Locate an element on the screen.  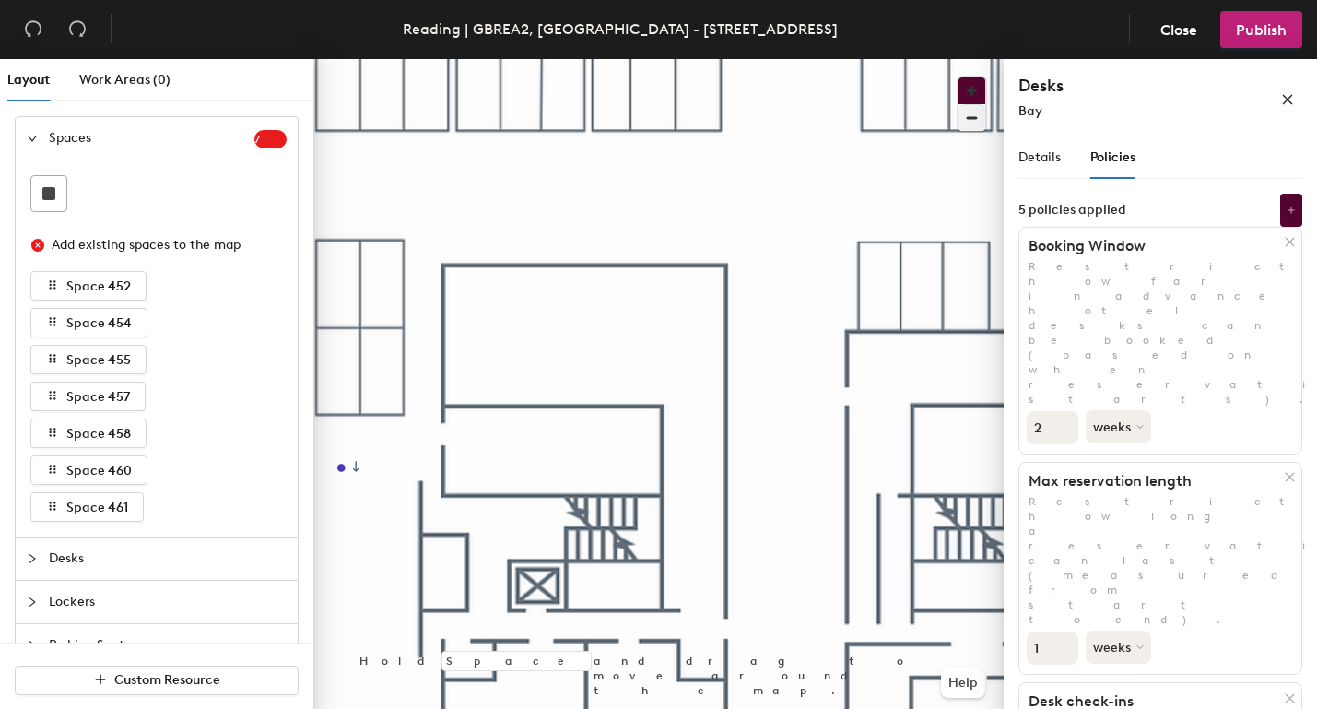
button: Help is located at coordinates (963, 683).